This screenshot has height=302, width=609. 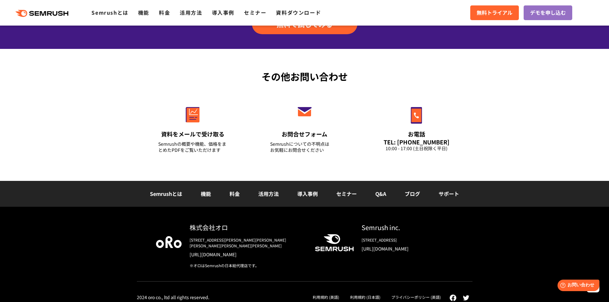 I want to click on a: デモを申し込む, so click(x=548, y=13).